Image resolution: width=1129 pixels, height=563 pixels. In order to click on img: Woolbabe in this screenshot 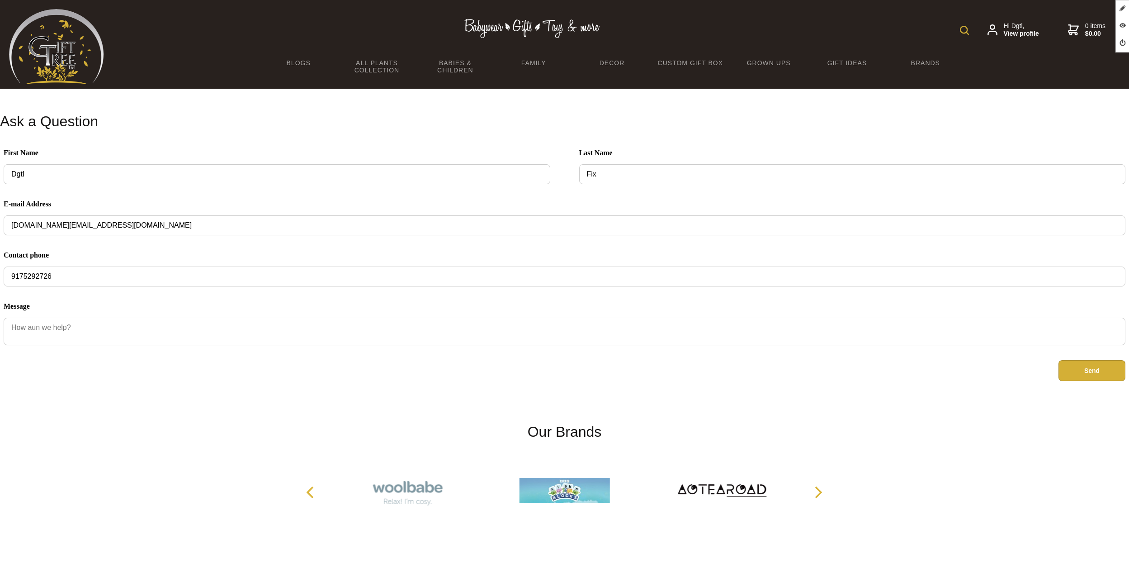, I will do `click(407, 490)`.